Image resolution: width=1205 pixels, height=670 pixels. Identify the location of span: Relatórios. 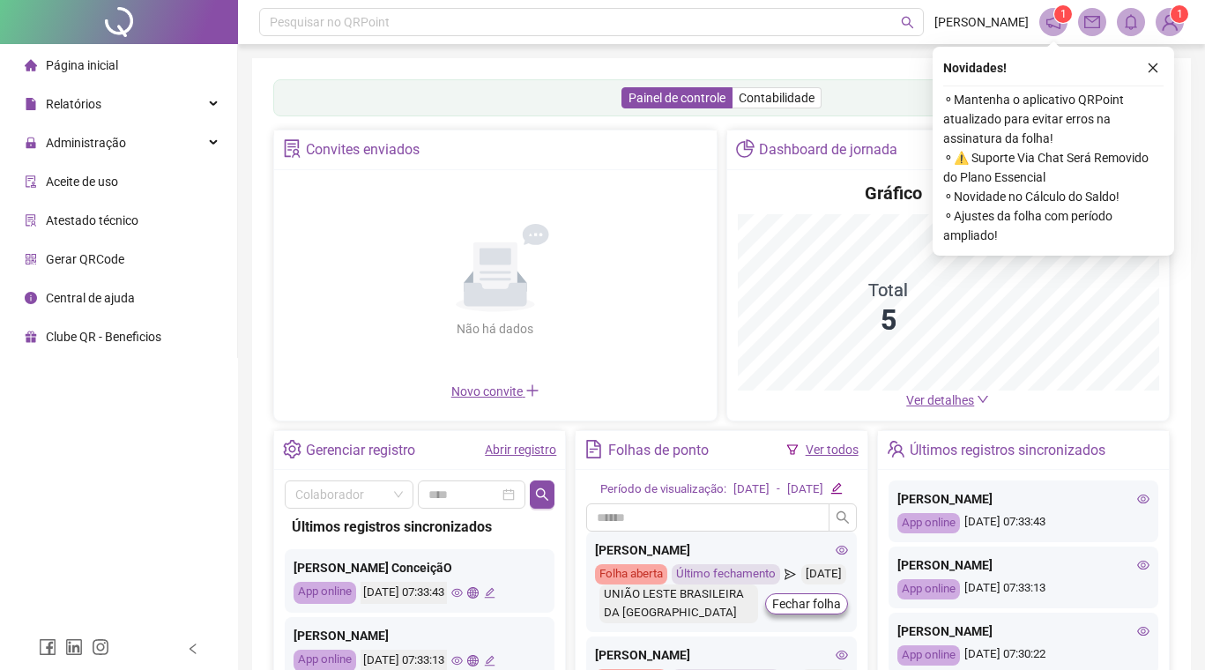
(73, 104).